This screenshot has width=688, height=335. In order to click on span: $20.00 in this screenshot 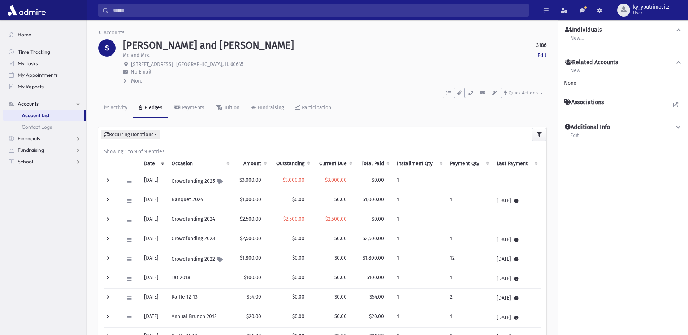, I will do `click(376, 317)`.